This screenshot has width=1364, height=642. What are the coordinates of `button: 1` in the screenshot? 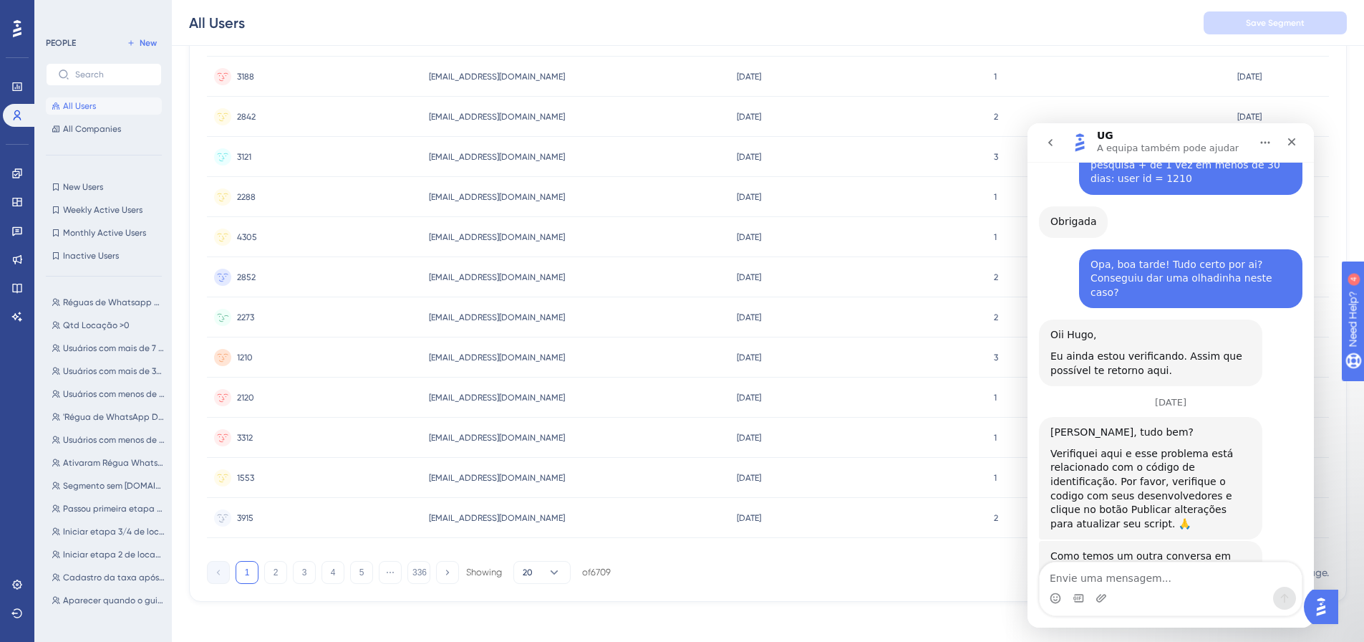 It's located at (247, 572).